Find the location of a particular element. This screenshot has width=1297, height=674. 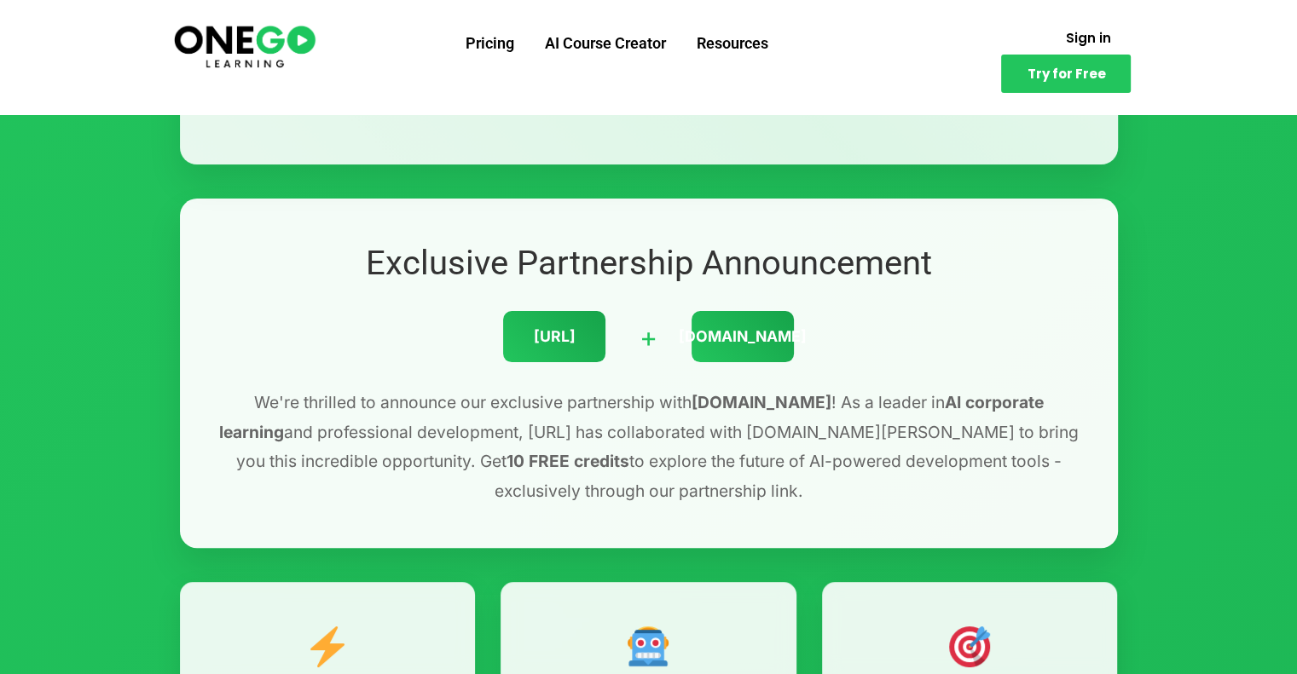

strong: 10 FREE credits is located at coordinates (568, 461).